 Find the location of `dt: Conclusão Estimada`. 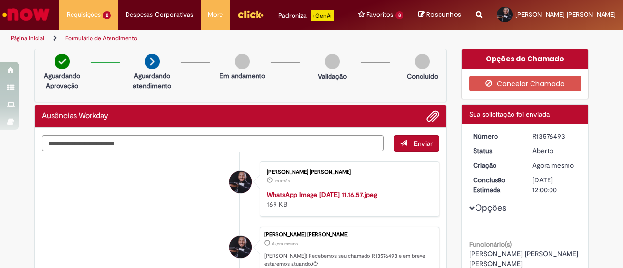

dt: Conclusão Estimada is located at coordinates (496, 185).